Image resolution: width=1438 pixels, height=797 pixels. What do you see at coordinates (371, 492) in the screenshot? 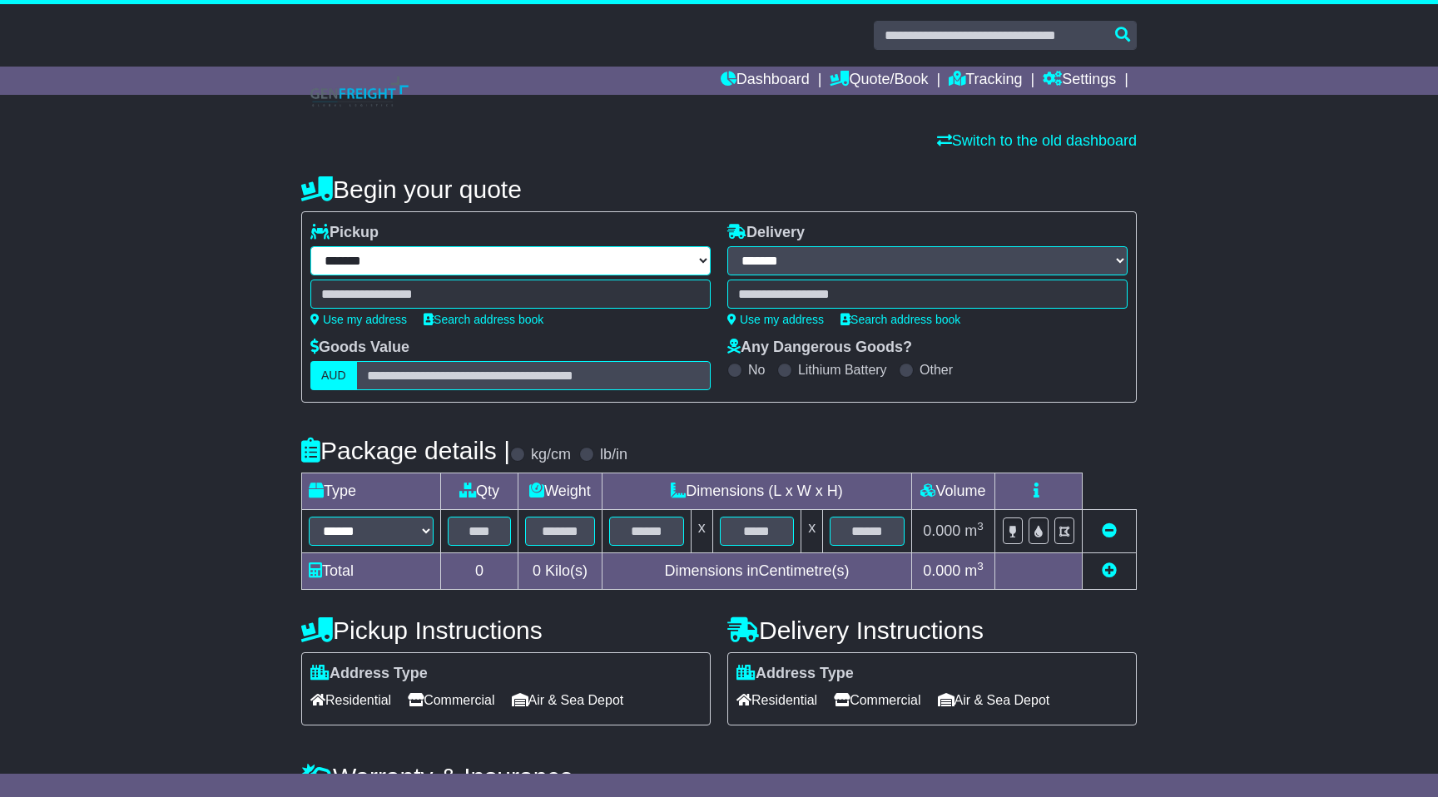
I see `td: Type` at bounding box center [371, 492].